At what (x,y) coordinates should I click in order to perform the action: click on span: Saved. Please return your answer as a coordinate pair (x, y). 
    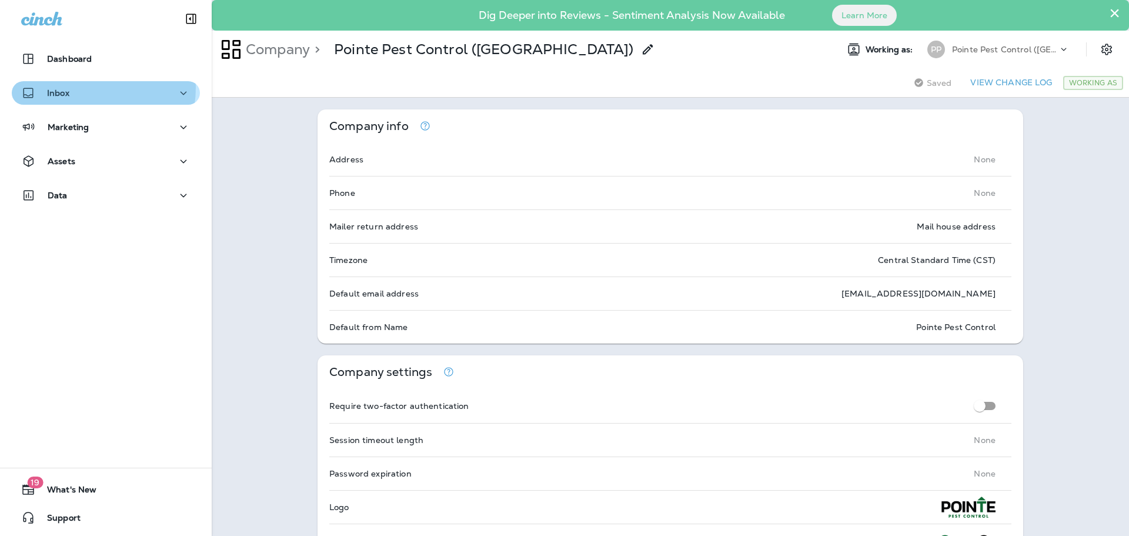
    Looking at the image, I should click on (939, 83).